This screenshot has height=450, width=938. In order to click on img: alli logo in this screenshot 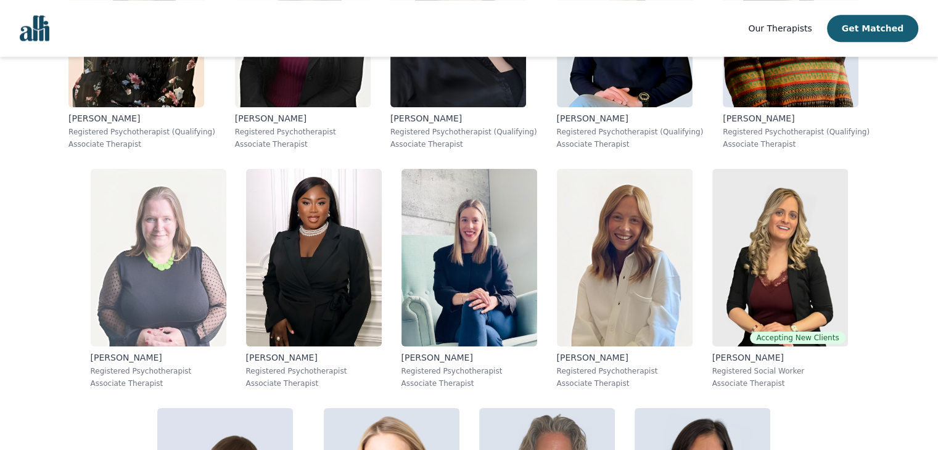, I will do `click(35, 28)`.